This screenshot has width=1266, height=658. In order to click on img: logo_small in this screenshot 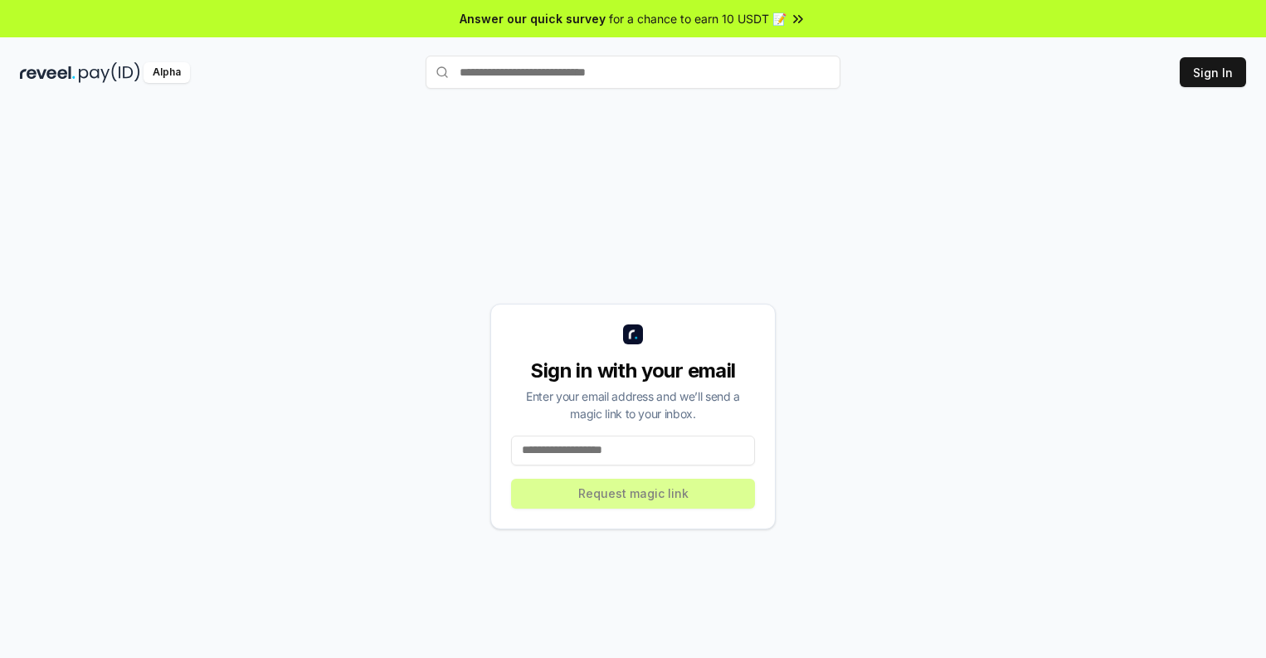, I will do `click(633, 334)`.